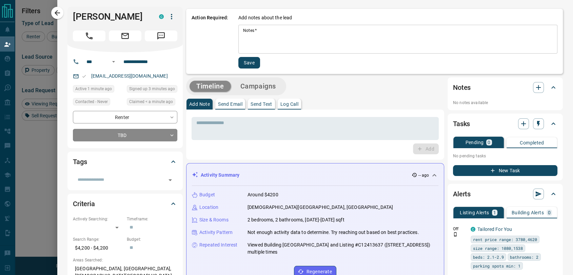  Describe the element at coordinates (210, 86) in the screenshot. I see `button: Timeline` at that location.